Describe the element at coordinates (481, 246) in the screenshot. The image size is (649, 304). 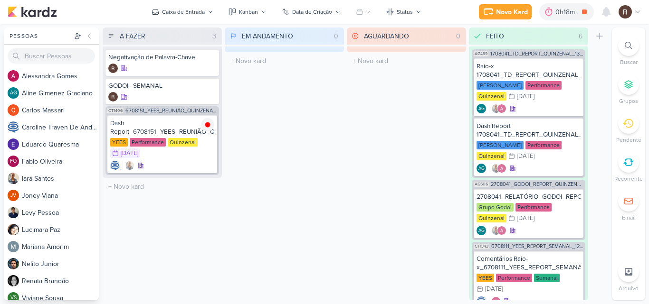
I see `span: CT1343` at that location.